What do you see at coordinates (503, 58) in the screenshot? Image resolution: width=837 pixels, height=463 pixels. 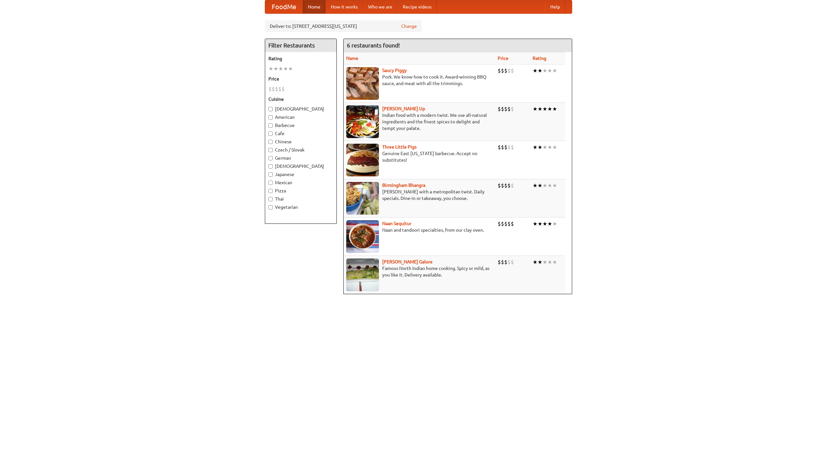 I see `a: Price` at bounding box center [503, 58].